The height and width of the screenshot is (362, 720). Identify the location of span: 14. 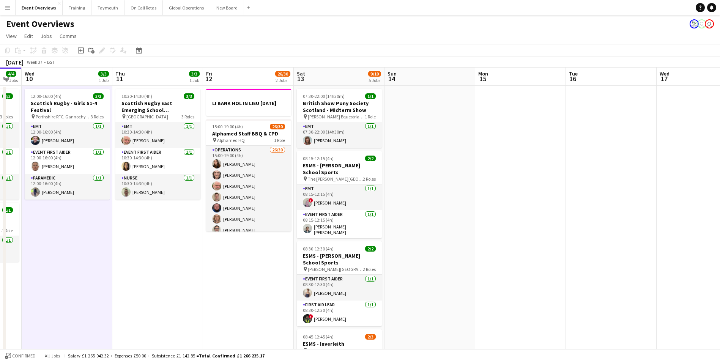
(391, 79).